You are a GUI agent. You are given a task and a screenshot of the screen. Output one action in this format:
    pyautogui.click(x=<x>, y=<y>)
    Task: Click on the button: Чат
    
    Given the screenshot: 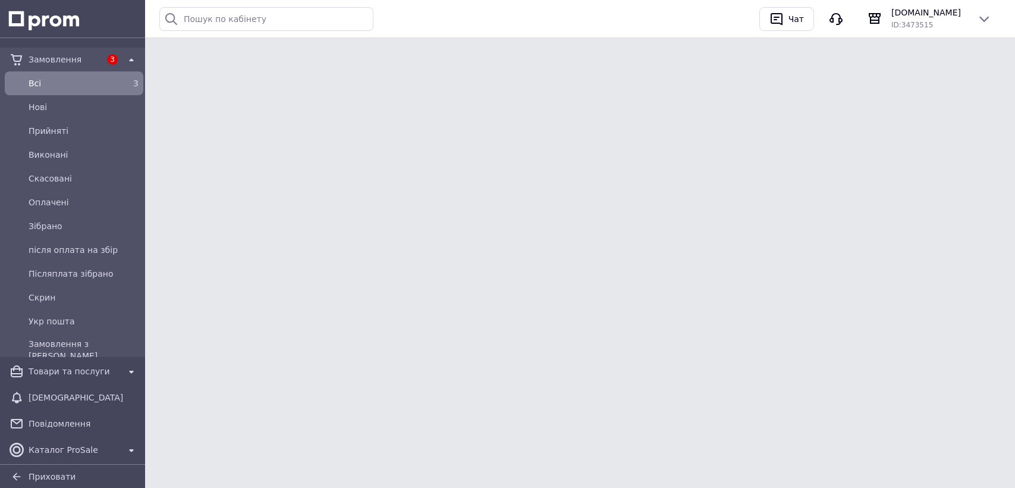 What is the action you would take?
    pyautogui.click(x=787, y=19)
    